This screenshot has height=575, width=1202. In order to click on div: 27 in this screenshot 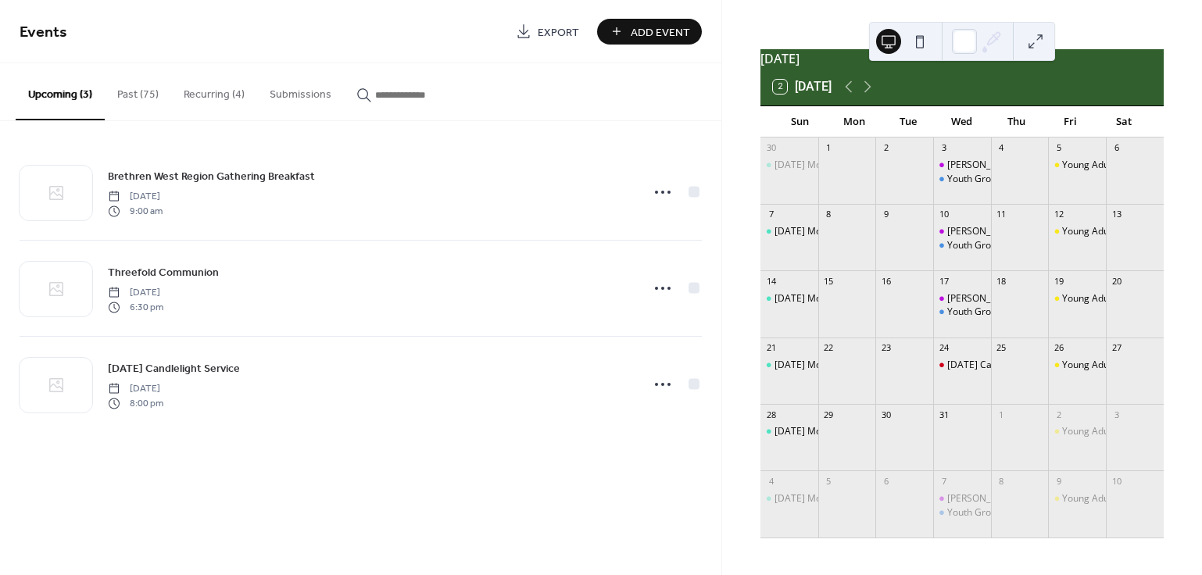, I will do `click(1116, 348)`.